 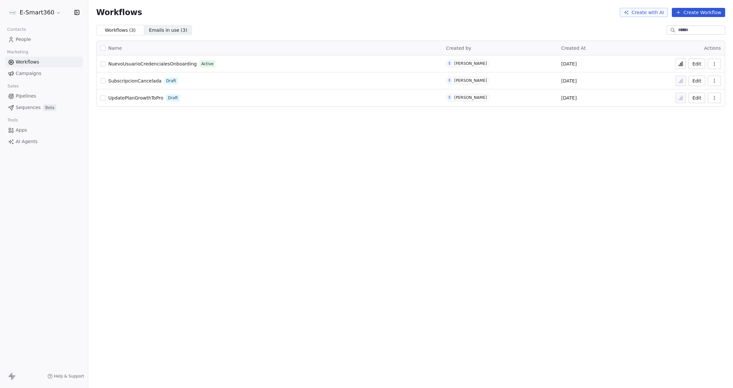 What do you see at coordinates (26, 96) in the screenshot?
I see `span: Pipelines` at bounding box center [26, 96].